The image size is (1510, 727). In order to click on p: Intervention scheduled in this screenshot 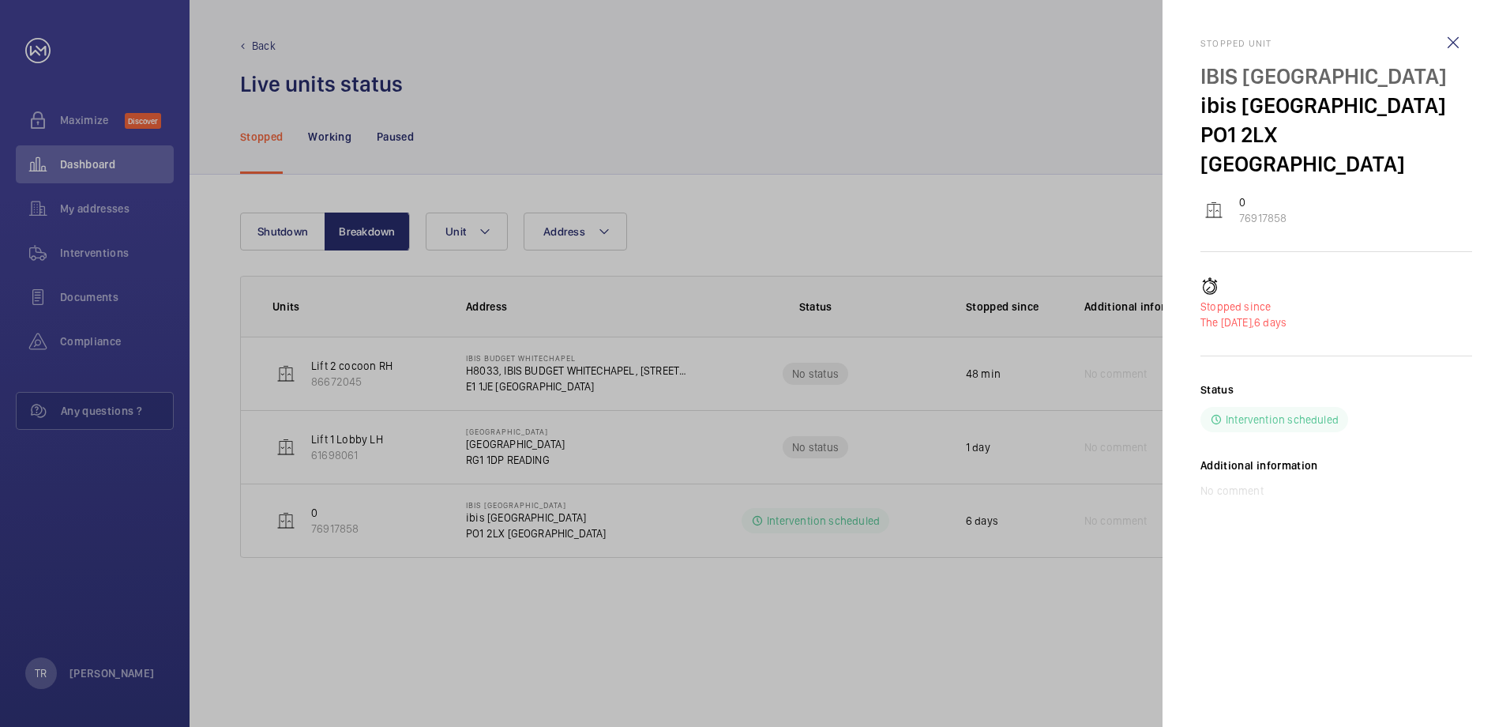, I will do `click(1282, 419)`.